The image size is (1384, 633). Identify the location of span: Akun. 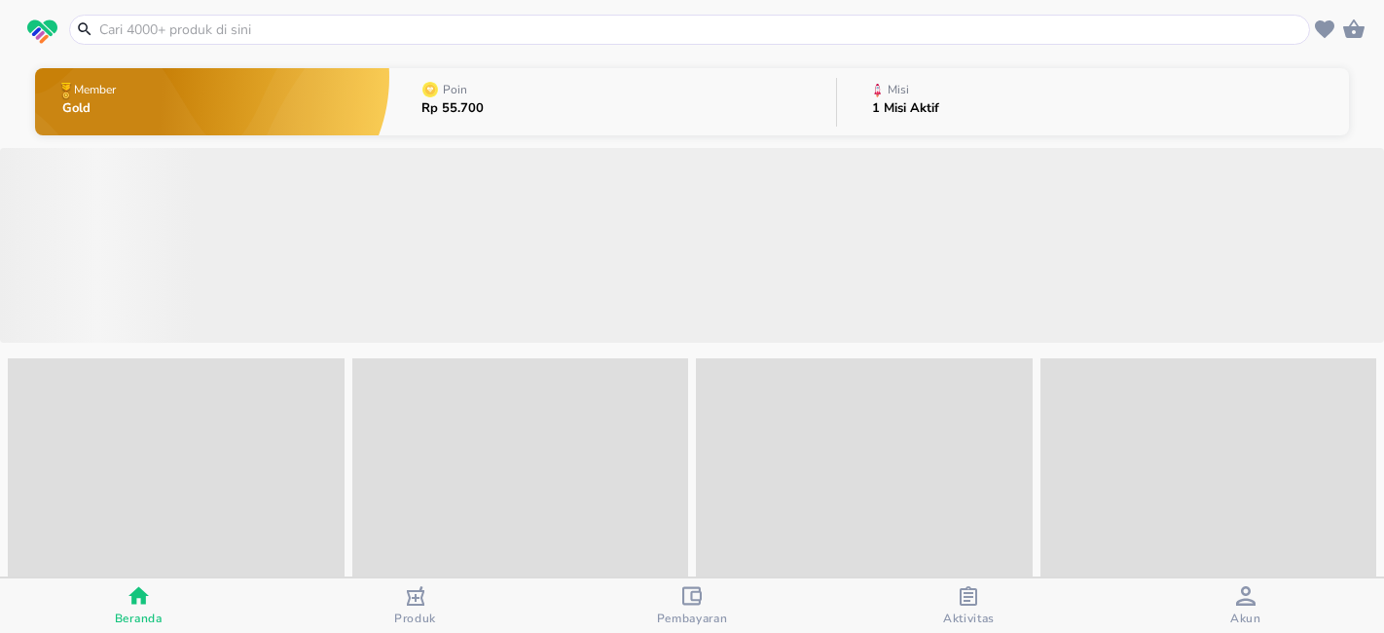
(1246, 618).